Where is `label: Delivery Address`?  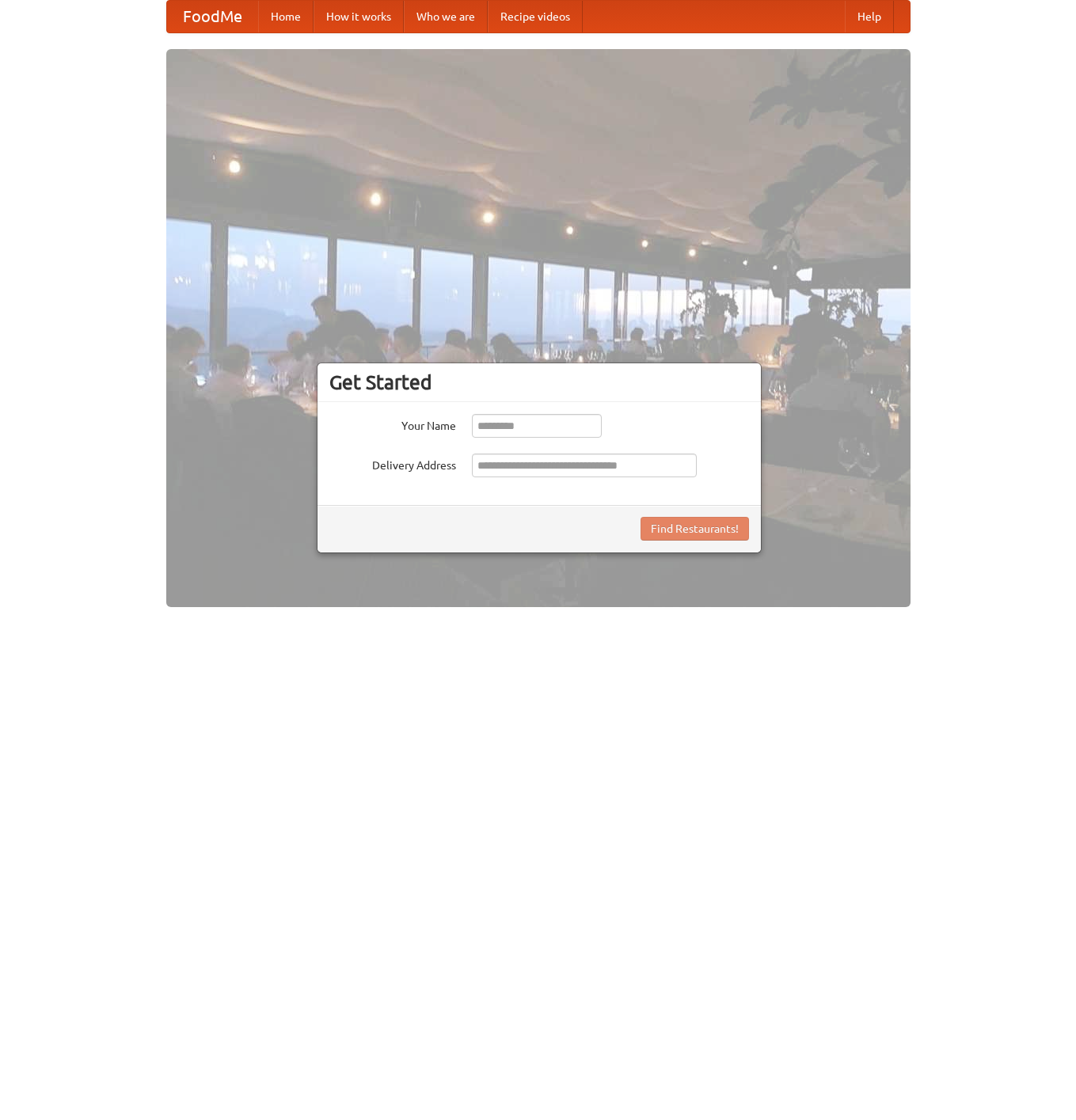
label: Delivery Address is located at coordinates (393, 463).